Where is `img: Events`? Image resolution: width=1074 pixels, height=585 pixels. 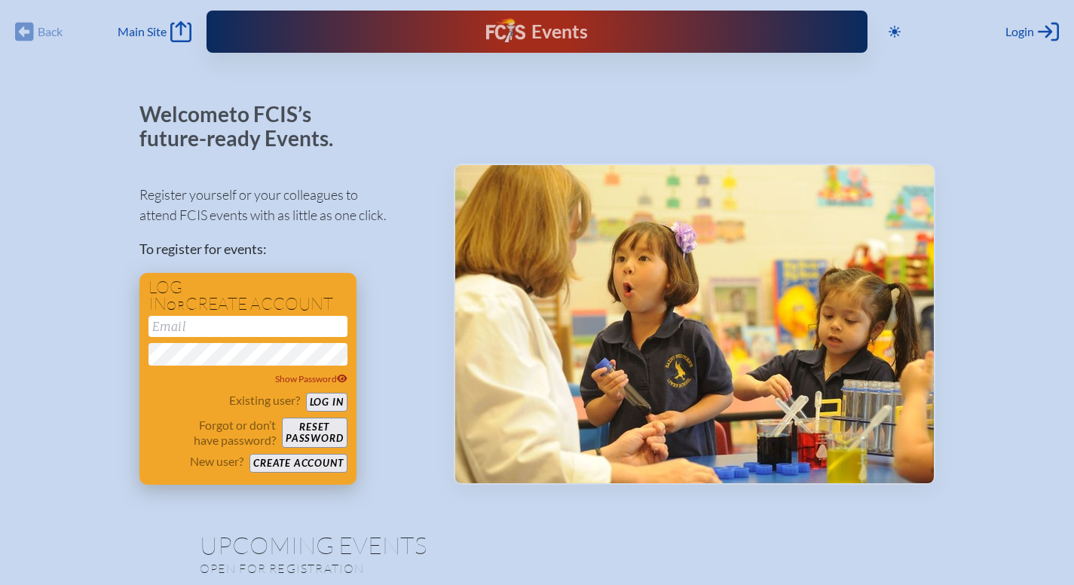 img: Events is located at coordinates (694, 324).